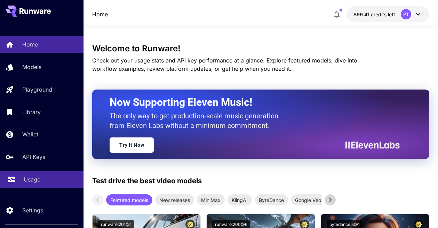 This screenshot has width=438, height=228. I want to click on span: $99.41, so click(362, 14).